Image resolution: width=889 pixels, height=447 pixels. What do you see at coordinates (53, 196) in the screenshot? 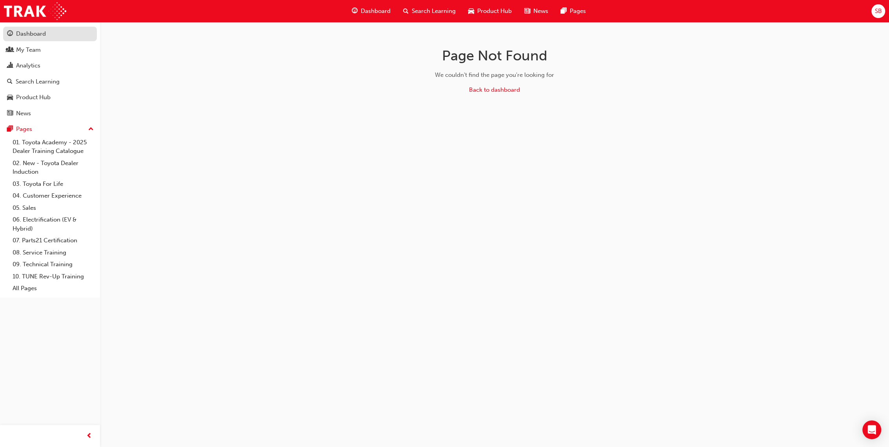
I see `a: 04. Customer Experience` at bounding box center [53, 196].